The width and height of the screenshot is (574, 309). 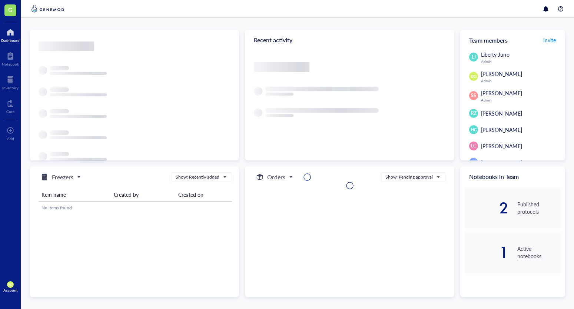 What do you see at coordinates (48, 9) in the screenshot?
I see `img: genemod-logo` at bounding box center [48, 9].